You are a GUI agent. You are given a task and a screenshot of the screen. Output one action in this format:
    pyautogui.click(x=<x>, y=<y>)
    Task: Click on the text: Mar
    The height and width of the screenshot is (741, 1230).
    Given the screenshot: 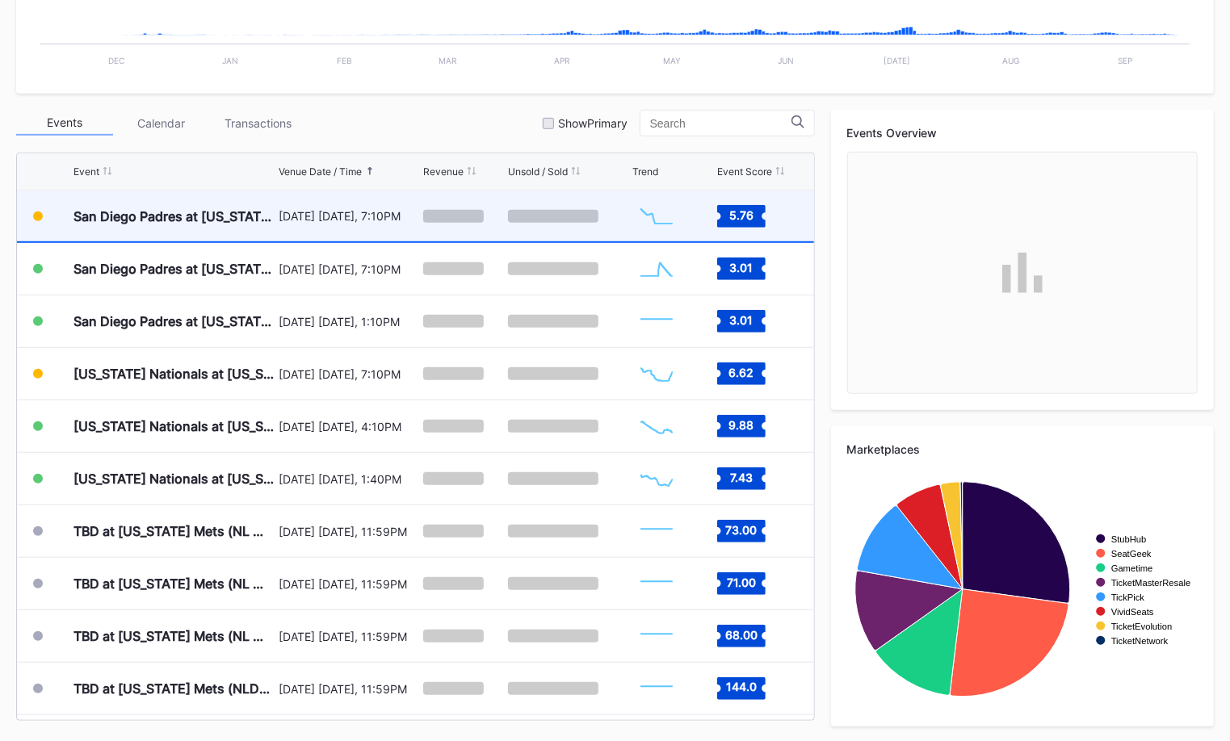 What is the action you would take?
    pyautogui.click(x=447, y=61)
    